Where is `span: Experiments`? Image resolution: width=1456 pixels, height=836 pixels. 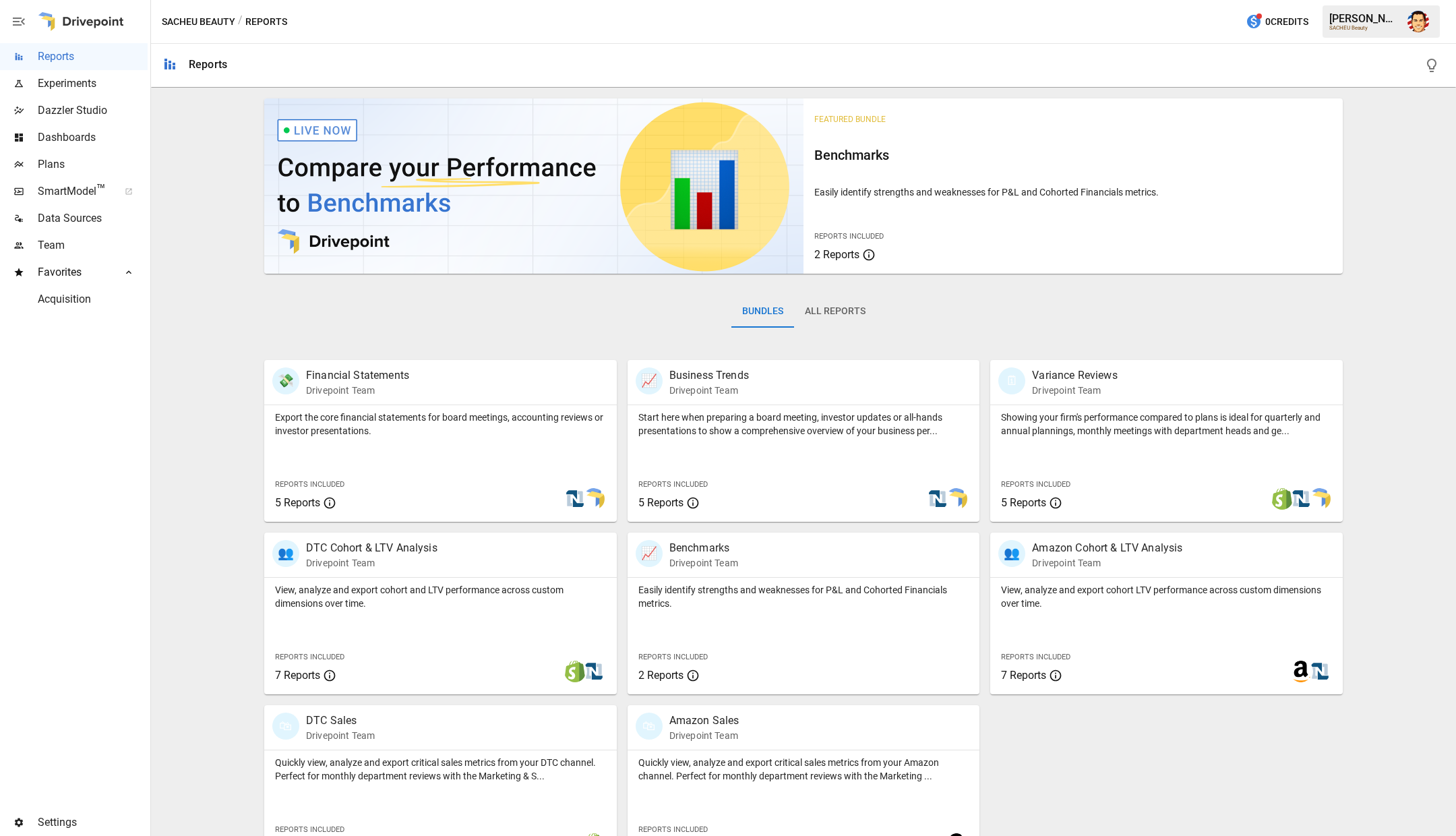 span: Experiments is located at coordinates (92, 83).